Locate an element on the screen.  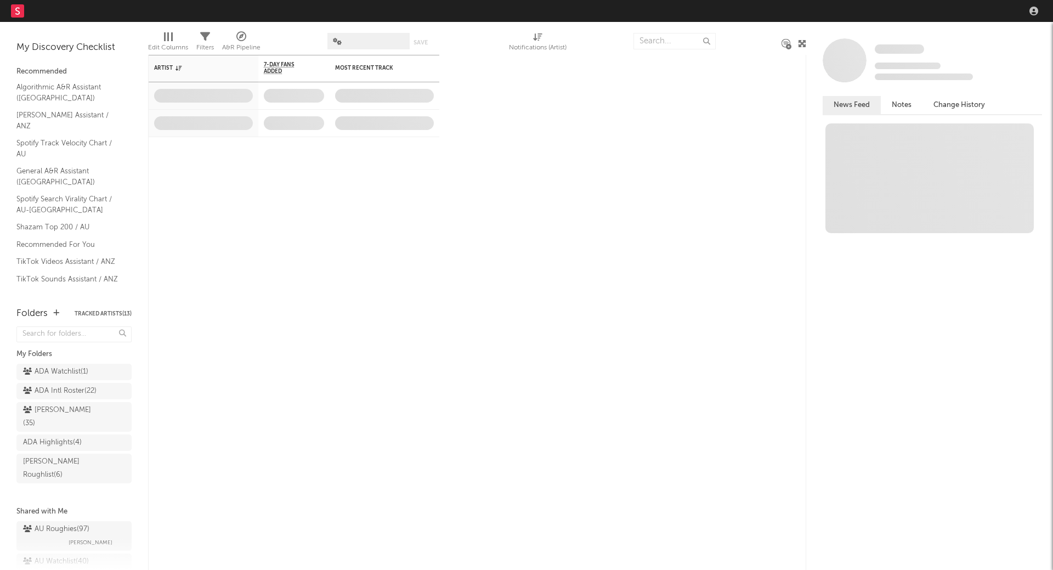
input: Search for folders... is located at coordinates (74, 334).